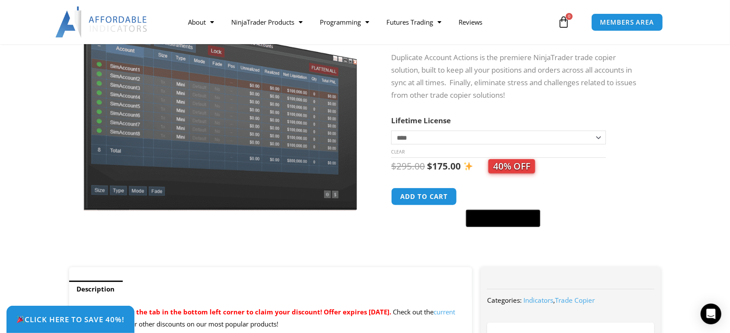 This screenshot has width=730, height=333. Describe the element at coordinates (344, 22) in the screenshot. I see `a: Programming` at that location.